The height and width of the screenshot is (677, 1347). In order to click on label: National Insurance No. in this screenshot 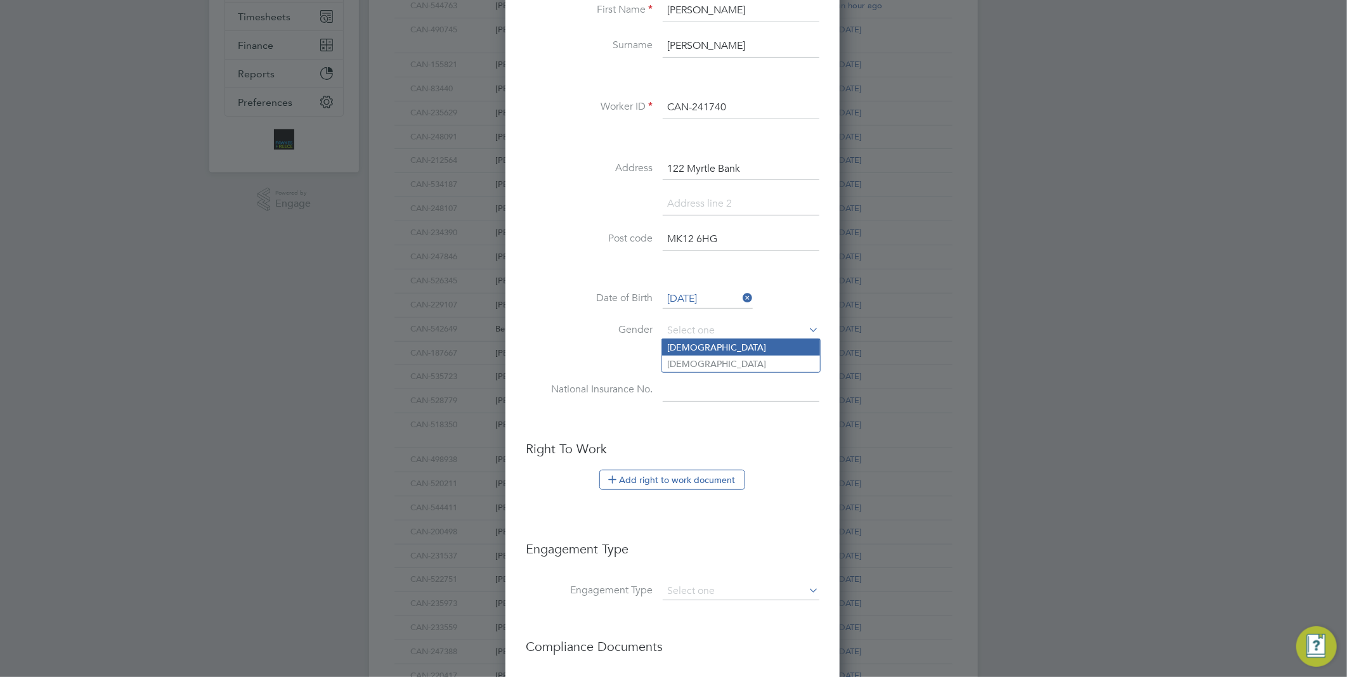, I will do `click(589, 389)`.